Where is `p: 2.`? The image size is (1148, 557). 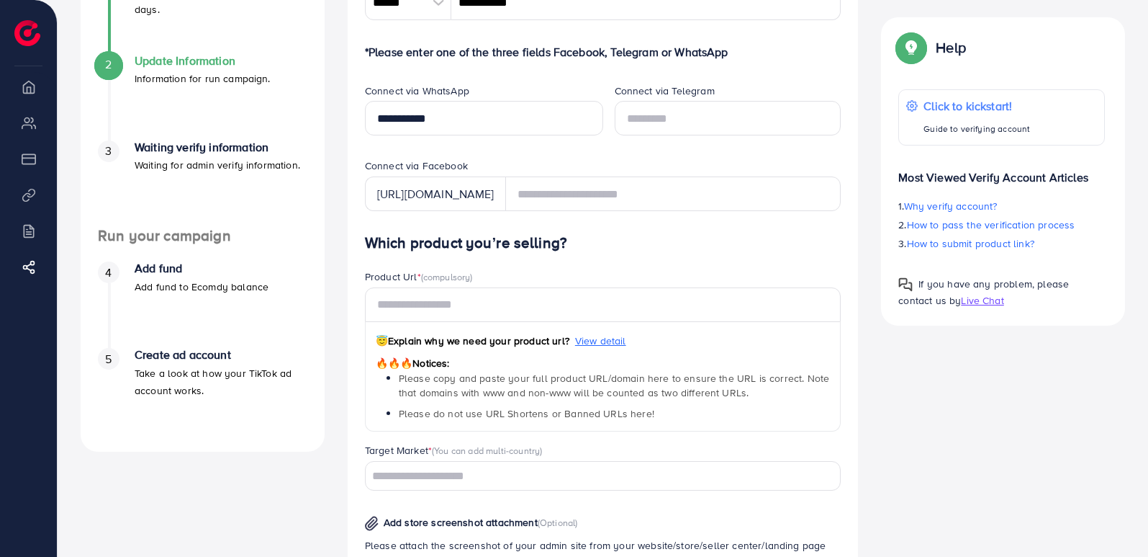
p: 2. is located at coordinates (1002, 225).